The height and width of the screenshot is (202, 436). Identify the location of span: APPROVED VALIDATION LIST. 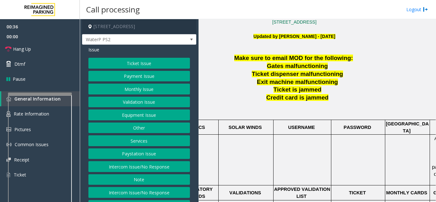
(303, 193).